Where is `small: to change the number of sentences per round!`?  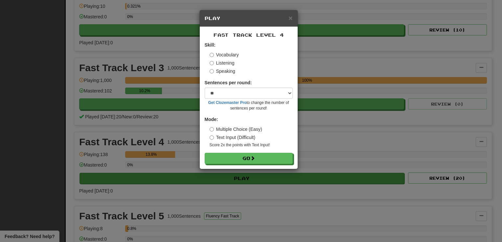 small: to change the number of sentences per round! is located at coordinates (248, 106).